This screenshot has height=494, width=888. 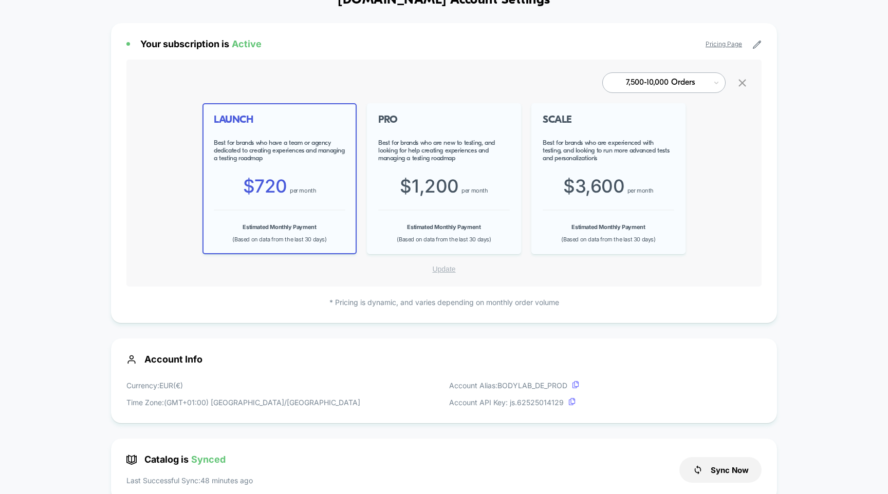 What do you see at coordinates (444, 359) in the screenshot?
I see `span: Account Info` at bounding box center [444, 359].